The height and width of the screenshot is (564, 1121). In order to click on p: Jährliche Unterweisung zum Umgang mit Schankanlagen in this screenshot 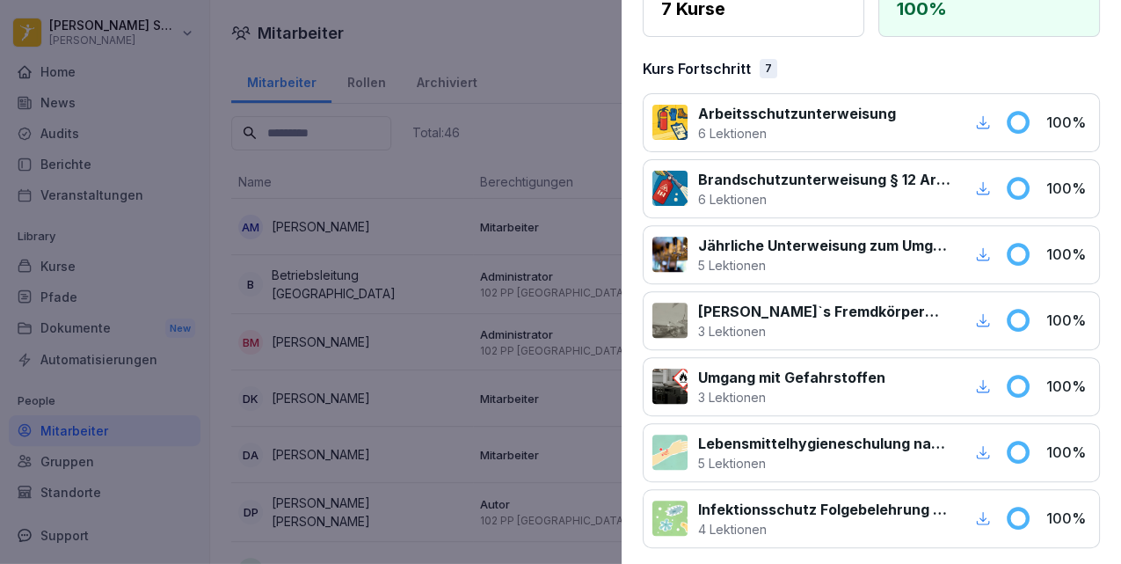, I will do `click(824, 245)`.